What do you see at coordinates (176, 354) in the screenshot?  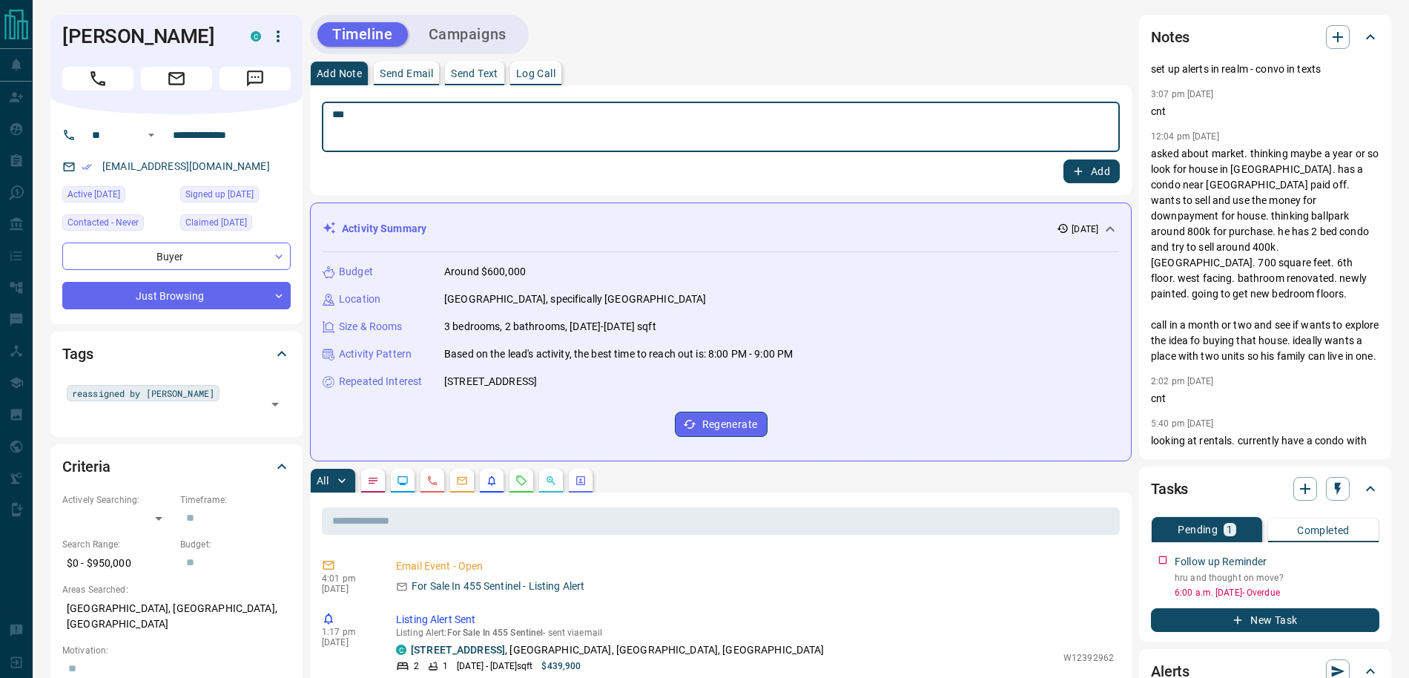 I see `div: Tags` at bounding box center [176, 354].